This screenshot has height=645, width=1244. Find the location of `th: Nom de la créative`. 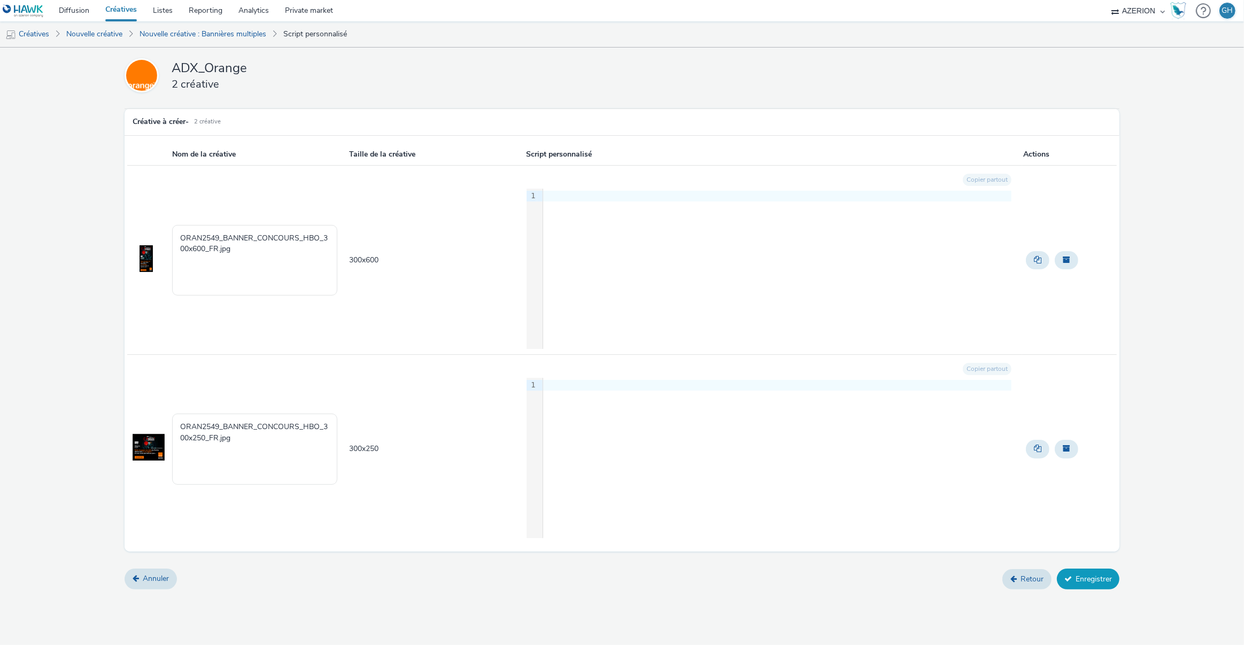

th: Nom de la créative is located at coordinates (259, 155).